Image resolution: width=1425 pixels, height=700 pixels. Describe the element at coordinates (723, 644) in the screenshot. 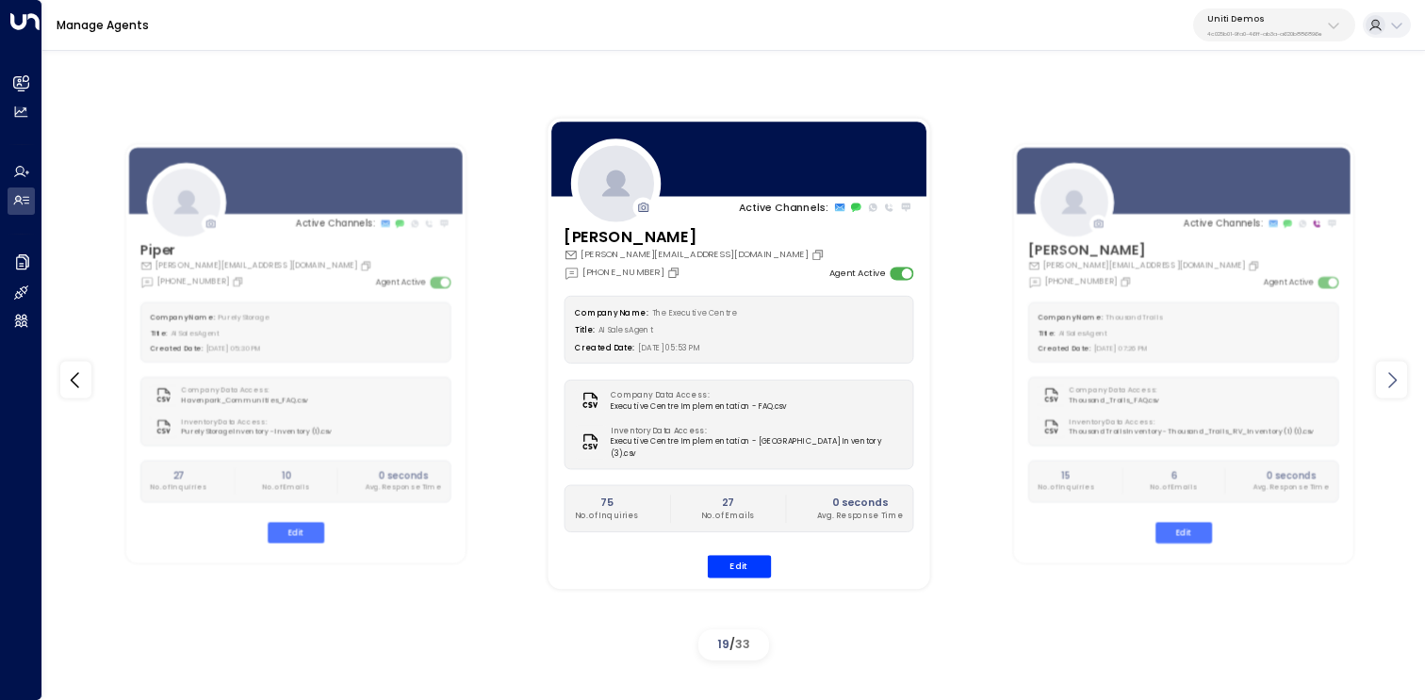

I see `span: 19` at that location.